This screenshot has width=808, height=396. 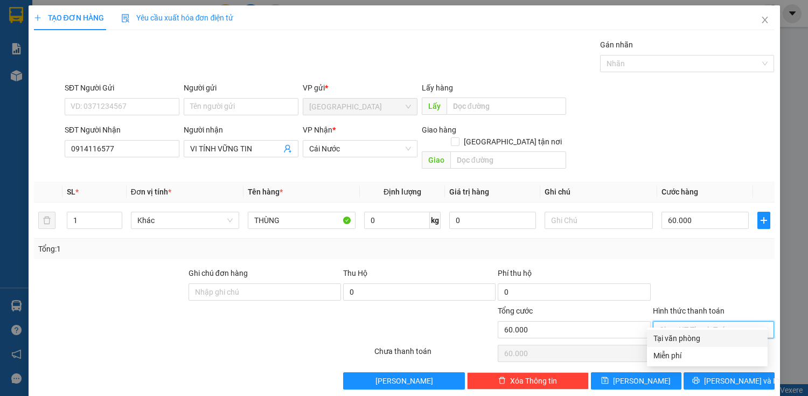 What do you see at coordinates (47, 220) in the screenshot?
I see `button: delete` at bounding box center [47, 220].